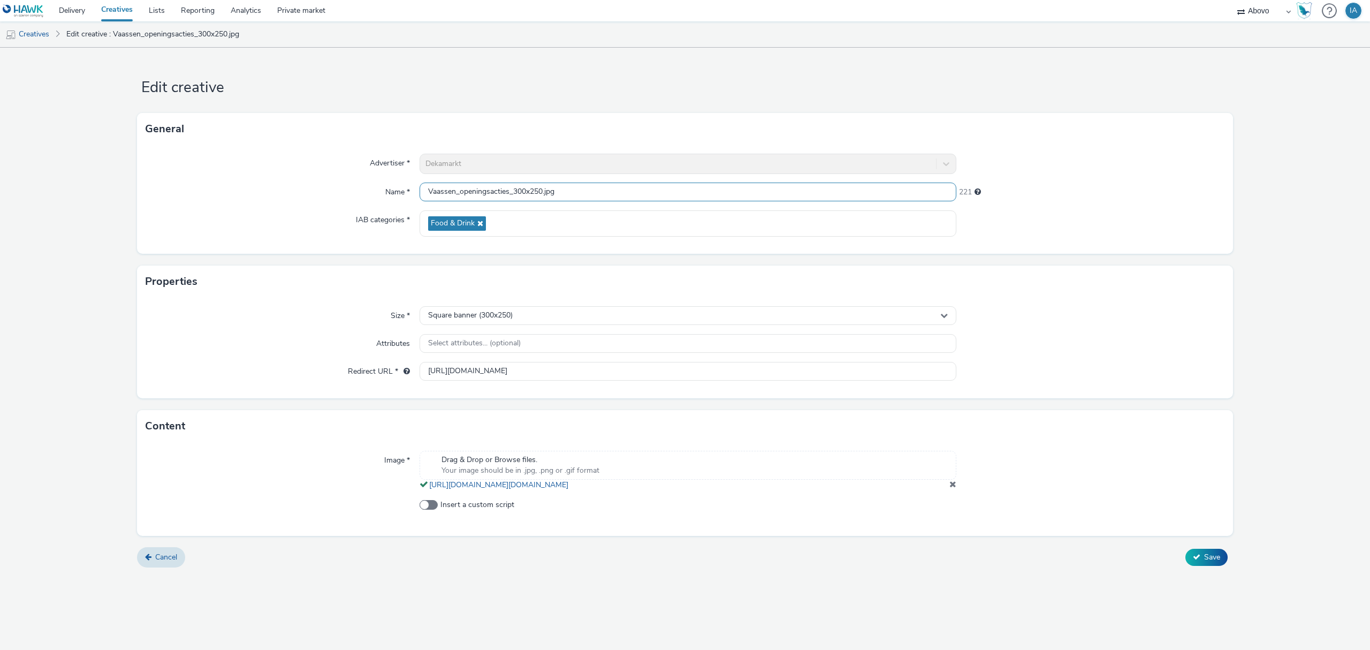 Image resolution: width=1370 pixels, height=650 pixels. What do you see at coordinates (1206, 557) in the screenshot?
I see `button: Save` at bounding box center [1206, 557].